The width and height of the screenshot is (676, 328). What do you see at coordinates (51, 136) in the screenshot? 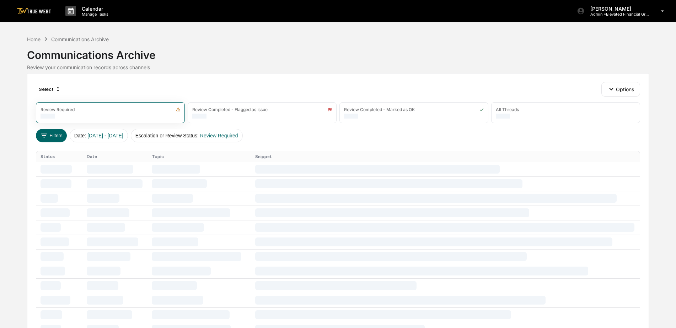
I see `button: Filters` at bounding box center [51, 136].